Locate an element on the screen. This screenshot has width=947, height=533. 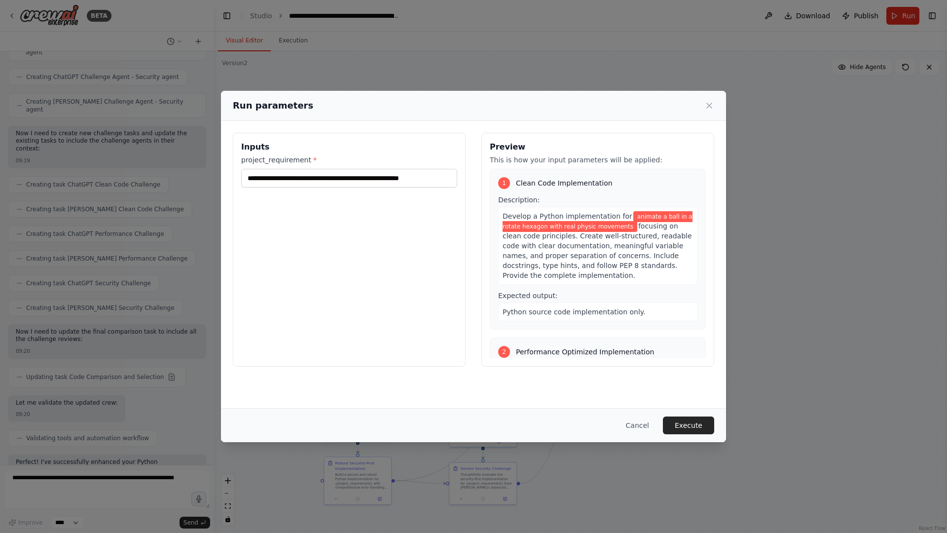
span: Variable: project_requirement is located at coordinates (597, 221).